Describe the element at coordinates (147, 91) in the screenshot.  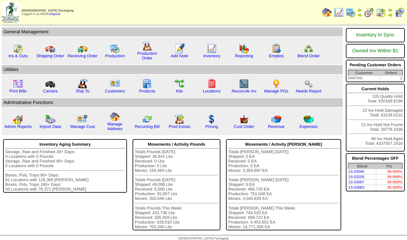
I see `a: Products` at that location.